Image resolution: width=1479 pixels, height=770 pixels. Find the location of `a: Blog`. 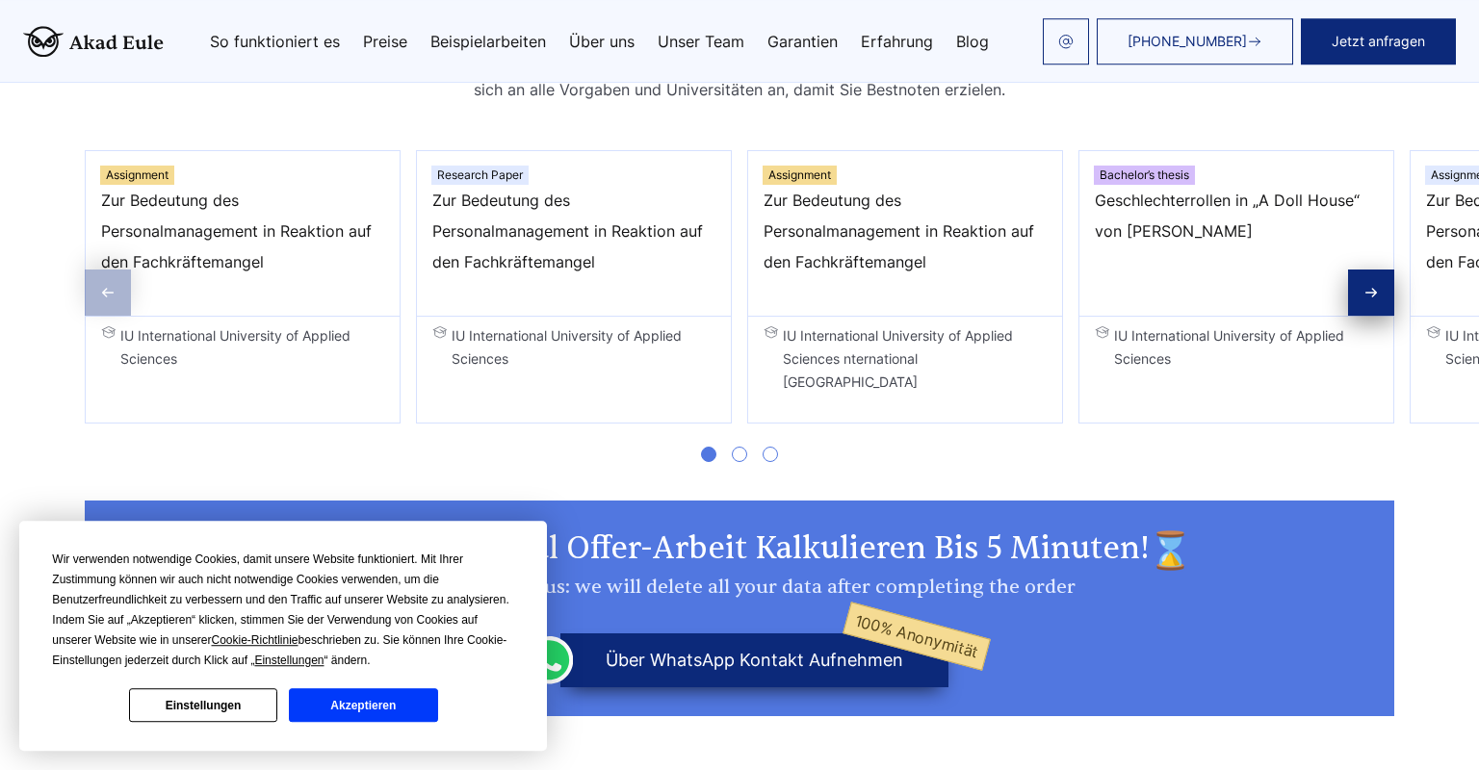

a: Blog is located at coordinates (972, 41).